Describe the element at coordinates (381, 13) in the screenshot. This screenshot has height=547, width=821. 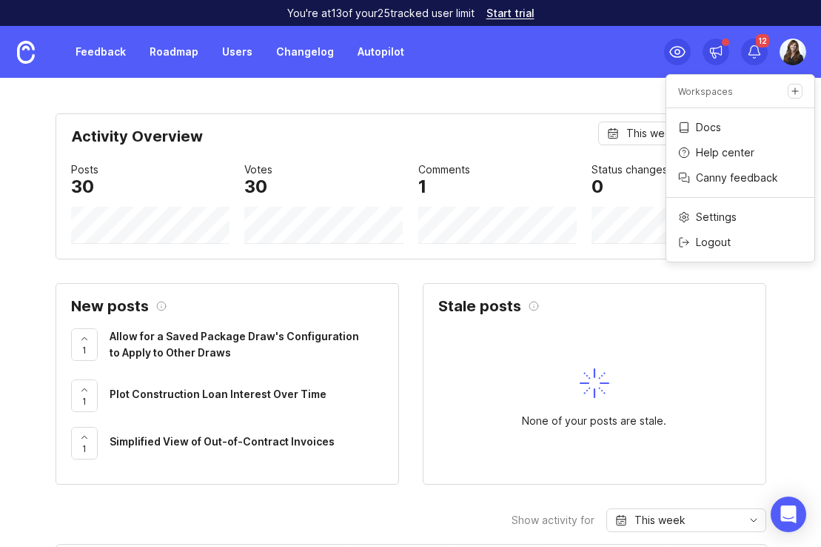
I see `p: You're at 13 of your 25 tracked user limit` at that location.